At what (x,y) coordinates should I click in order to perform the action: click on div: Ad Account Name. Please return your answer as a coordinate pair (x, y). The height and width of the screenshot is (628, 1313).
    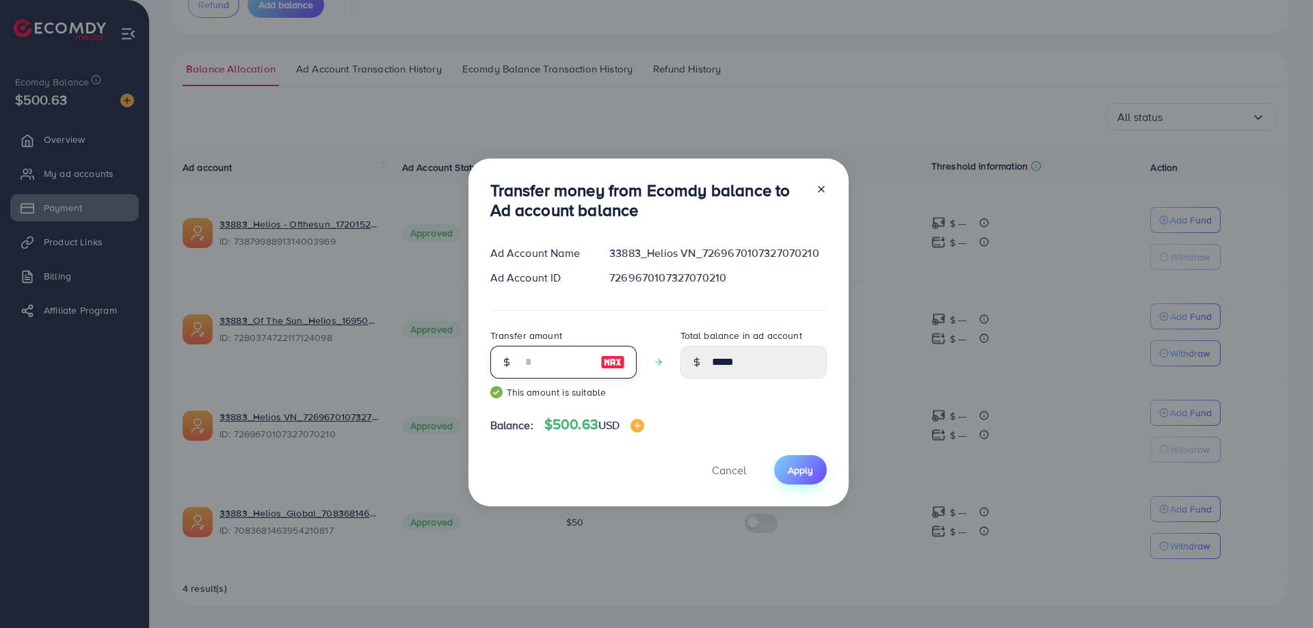
    Looking at the image, I should click on (539, 253).